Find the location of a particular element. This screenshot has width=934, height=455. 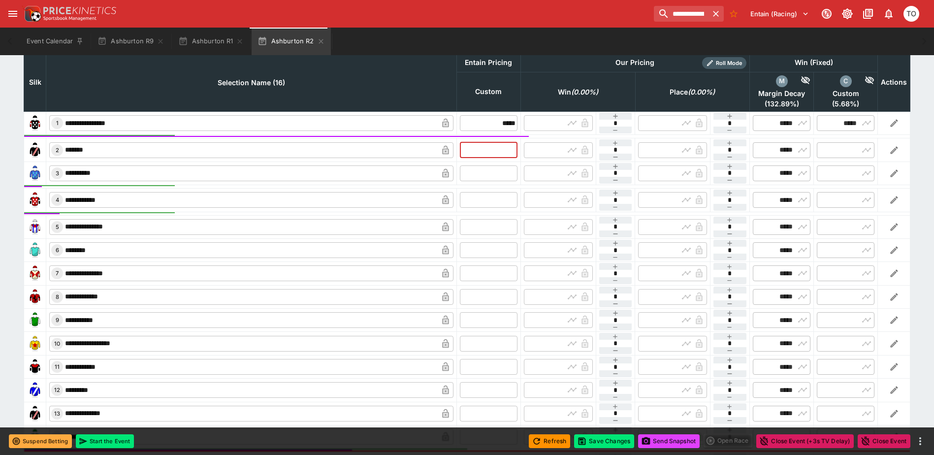

div: Show/hide Price Roll mode configuration. is located at coordinates (725, 63).